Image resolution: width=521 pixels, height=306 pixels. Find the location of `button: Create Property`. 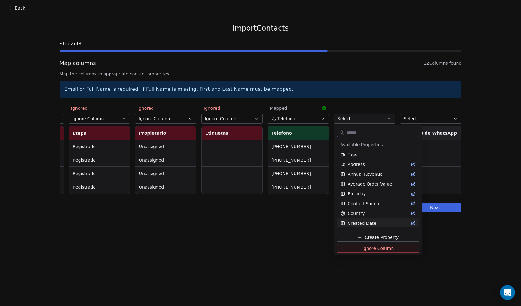

button: Create Property is located at coordinates (378, 237).